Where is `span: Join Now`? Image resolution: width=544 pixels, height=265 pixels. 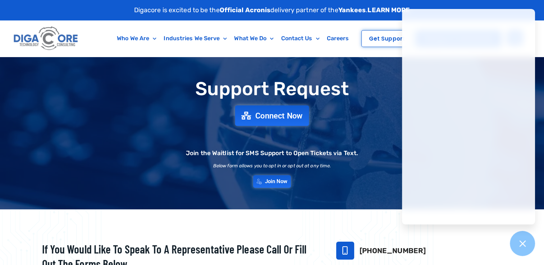
span: Join Now is located at coordinates (276, 181).